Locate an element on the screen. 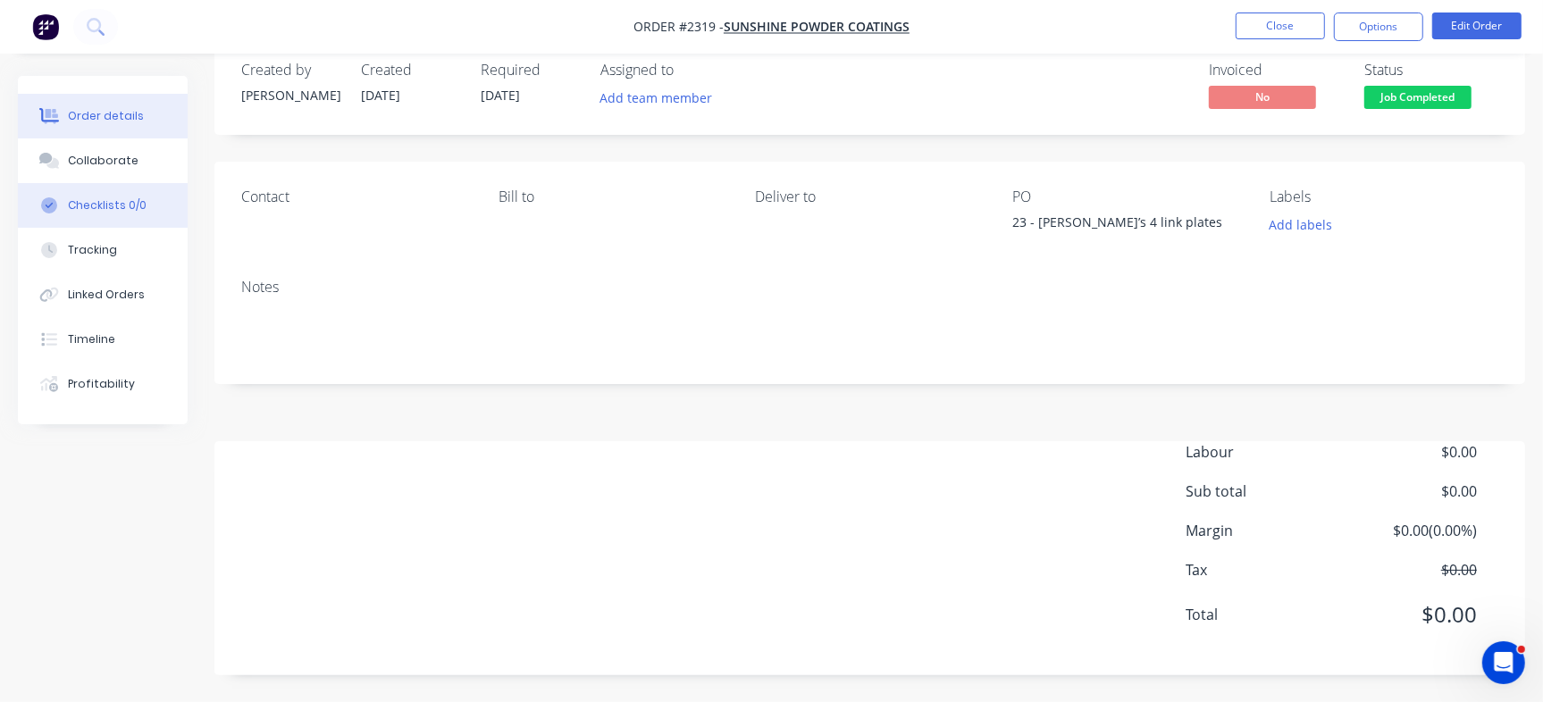  span: Tax is located at coordinates (1265, 570).